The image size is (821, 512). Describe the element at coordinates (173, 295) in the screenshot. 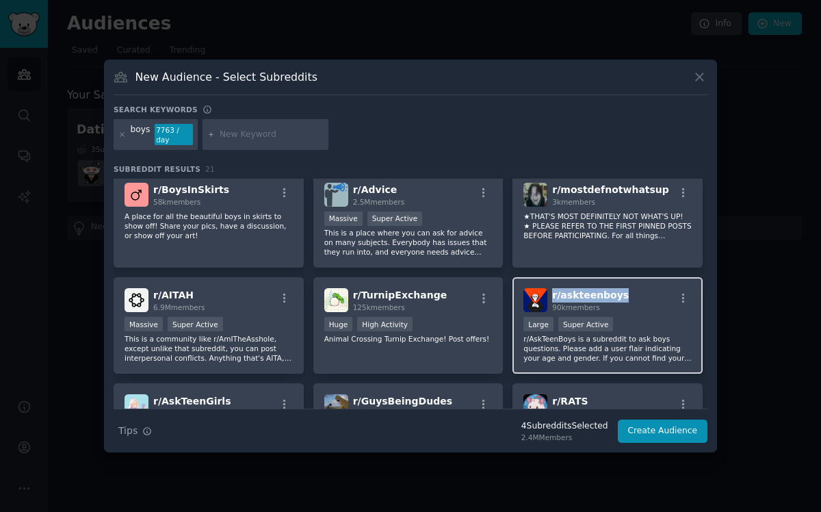

I see `span: r/ AITAH` at that location.